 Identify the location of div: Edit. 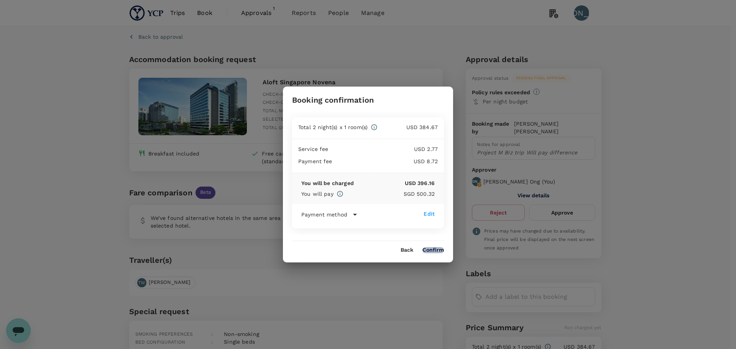
(429, 214).